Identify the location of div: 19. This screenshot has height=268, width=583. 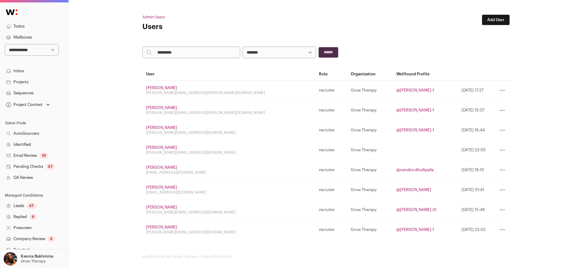
(44, 155).